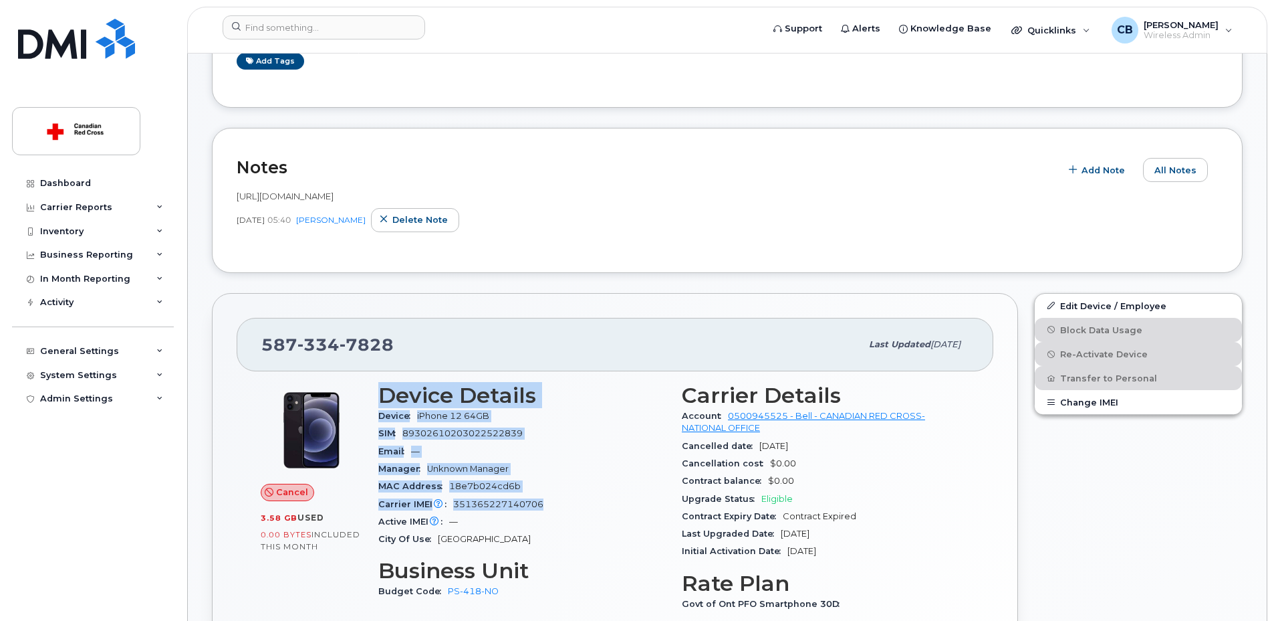 The height and width of the screenshot is (621, 1274). Describe the element at coordinates (312, 430) in the screenshot. I see `img: iPhone_12.jpg` at that location.